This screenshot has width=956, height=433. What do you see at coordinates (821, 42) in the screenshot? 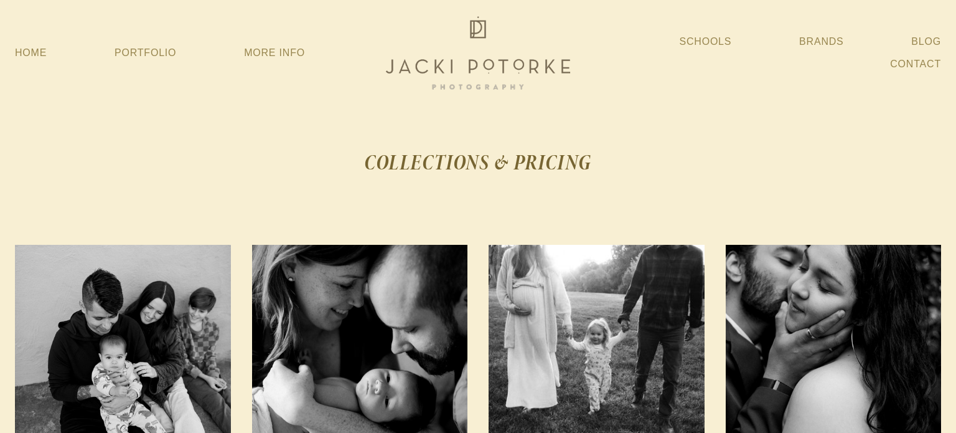
I see `a: Brands` at bounding box center [821, 42].